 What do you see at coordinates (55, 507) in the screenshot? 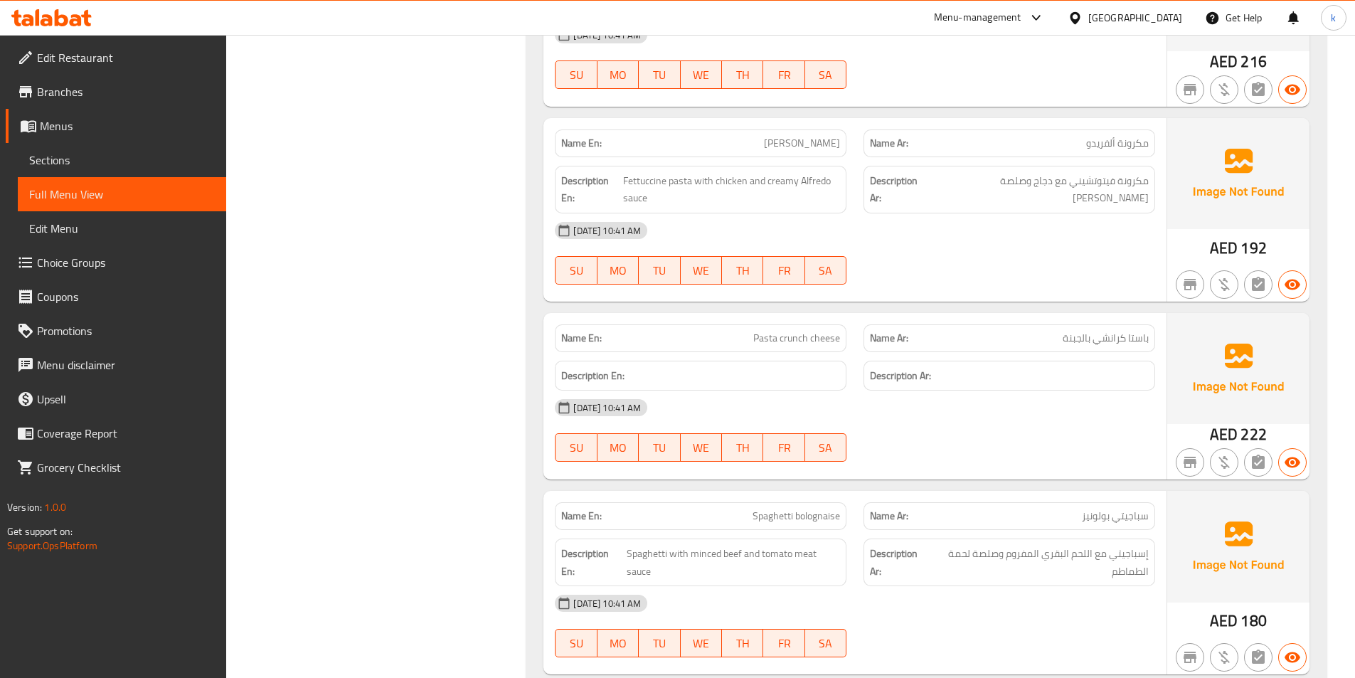
I see `span: 1.0.0` at bounding box center [55, 507].